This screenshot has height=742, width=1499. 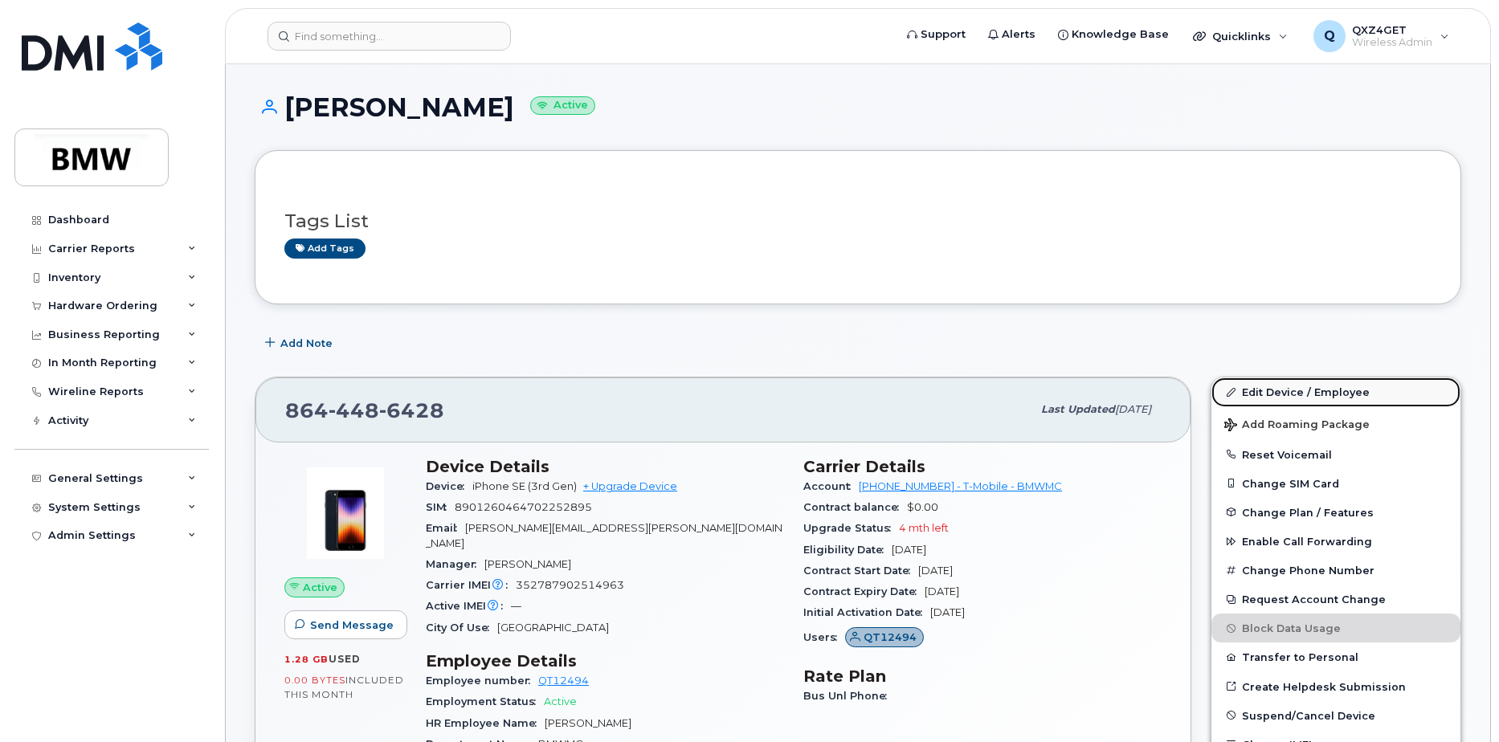 I want to click on span: Send Message, so click(x=352, y=625).